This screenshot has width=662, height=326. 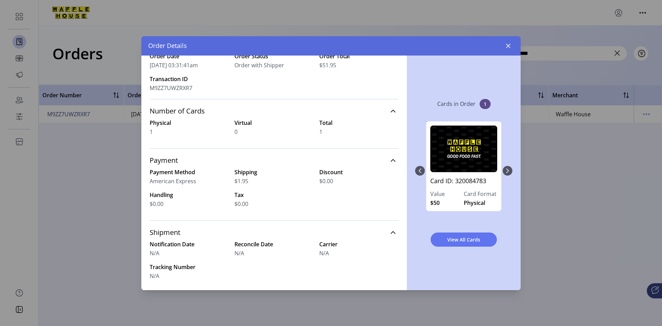 What do you see at coordinates (189, 244) in the screenshot?
I see `label: Notification Date` at bounding box center [189, 244].